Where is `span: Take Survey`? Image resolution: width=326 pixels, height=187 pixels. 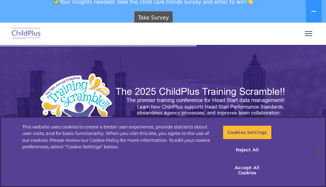 span: Take Survey is located at coordinates (153, 18).